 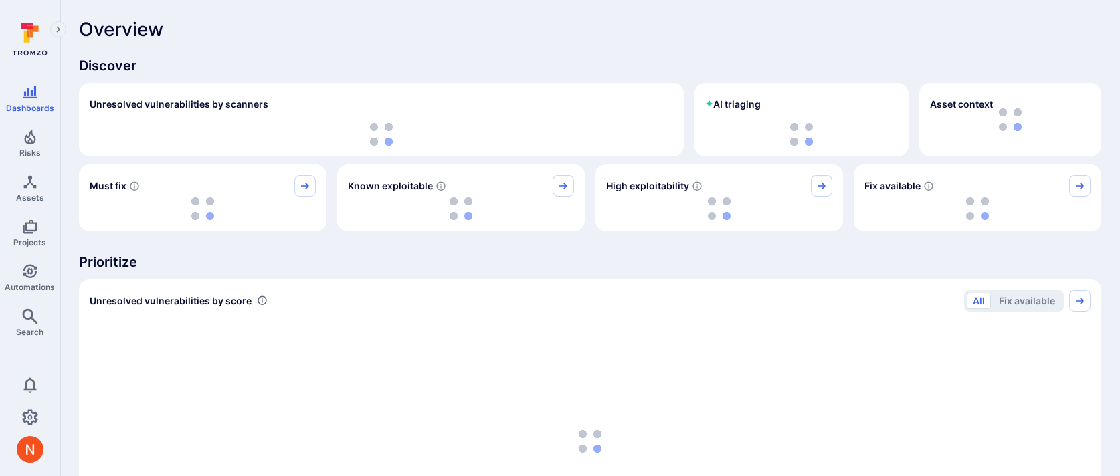 What do you see at coordinates (390, 186) in the screenshot?
I see `span: Known exploitable` at bounding box center [390, 186].